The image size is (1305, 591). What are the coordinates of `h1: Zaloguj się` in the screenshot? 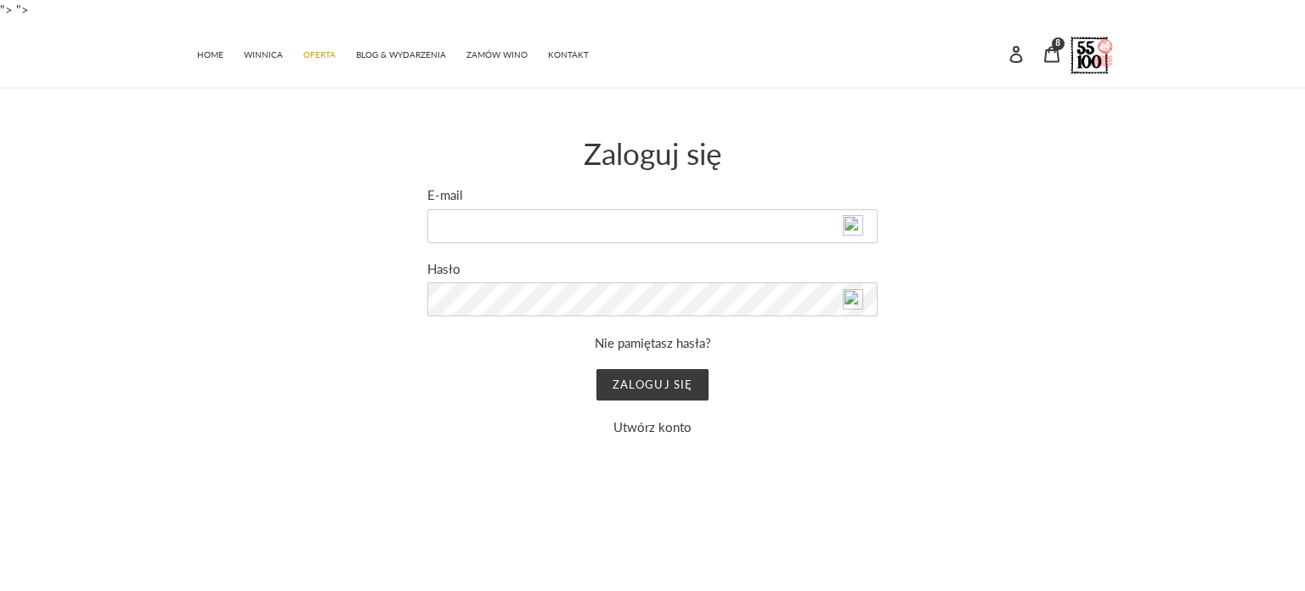 It's located at (653, 153).